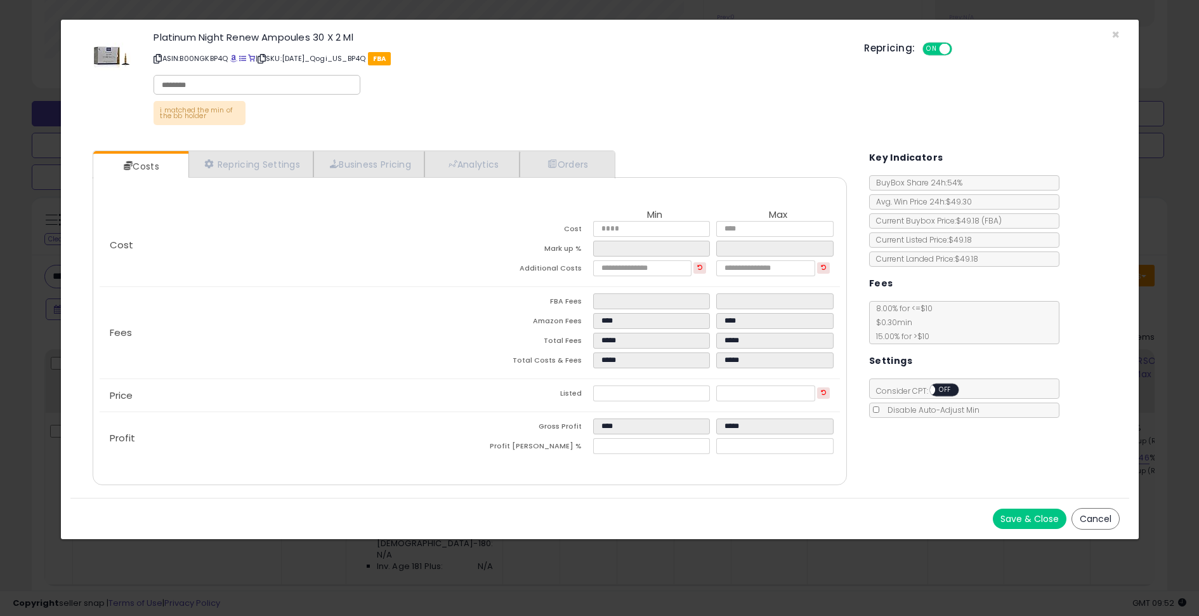 The width and height of the screenshot is (1199, 616). What do you see at coordinates (472, 164) in the screenshot?
I see `a: Analytics` at bounding box center [472, 164].